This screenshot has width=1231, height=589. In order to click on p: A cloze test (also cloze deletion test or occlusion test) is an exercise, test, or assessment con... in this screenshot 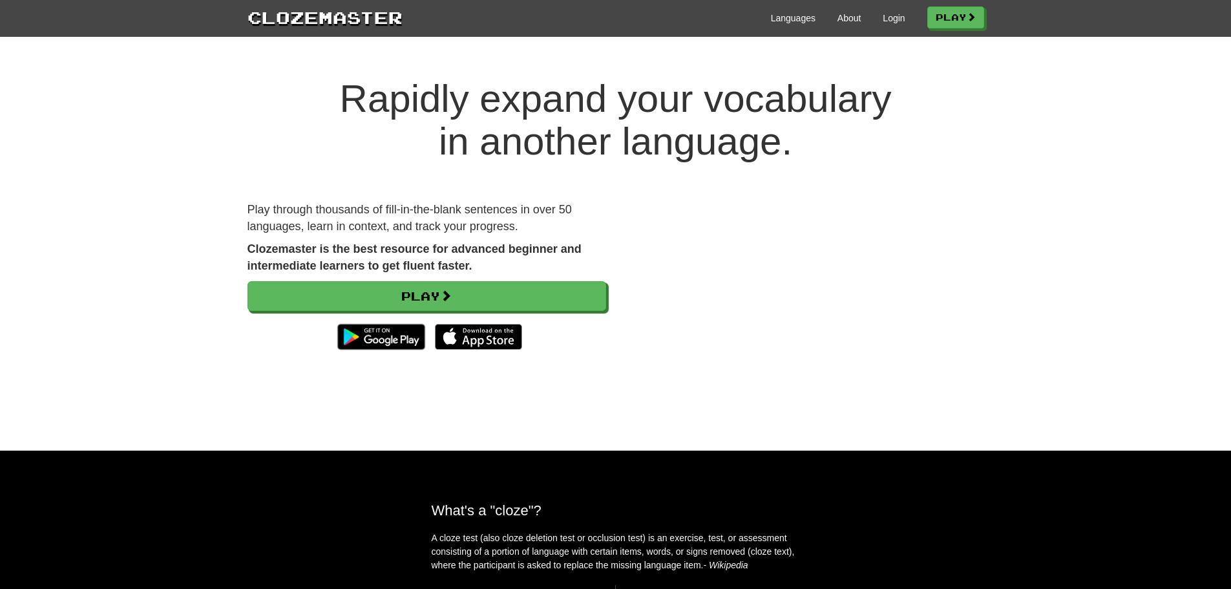, I will do `click(616, 551)`.